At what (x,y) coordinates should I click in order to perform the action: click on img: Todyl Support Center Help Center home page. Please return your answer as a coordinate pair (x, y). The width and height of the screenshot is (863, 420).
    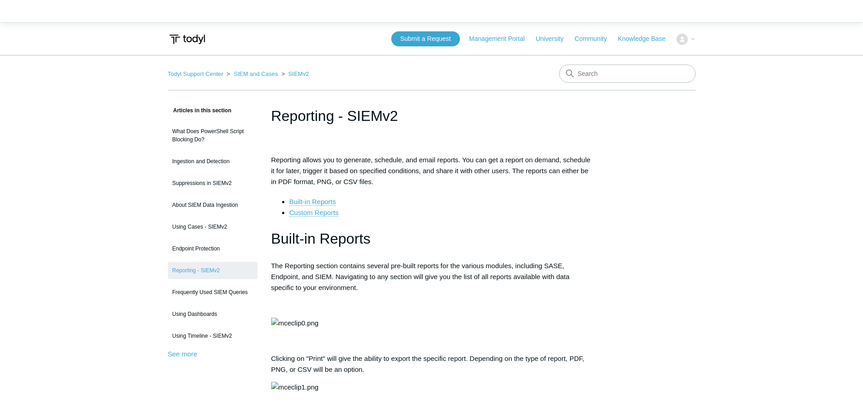
    Looking at the image, I should click on (187, 39).